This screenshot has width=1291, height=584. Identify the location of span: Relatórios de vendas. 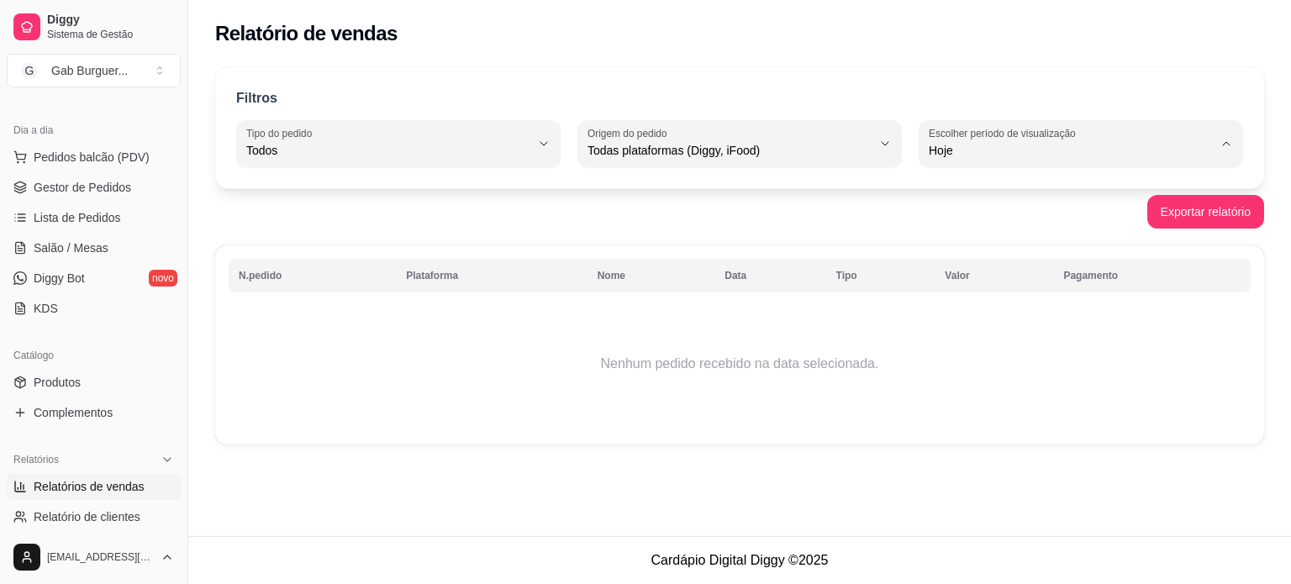
(89, 487).